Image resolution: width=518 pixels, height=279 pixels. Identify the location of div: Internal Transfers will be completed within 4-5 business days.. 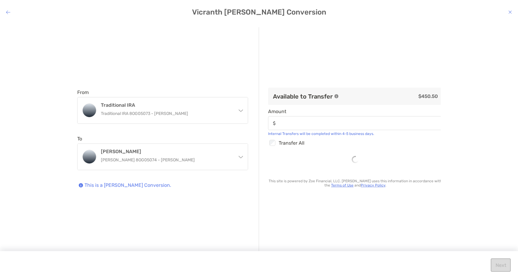
(355, 134).